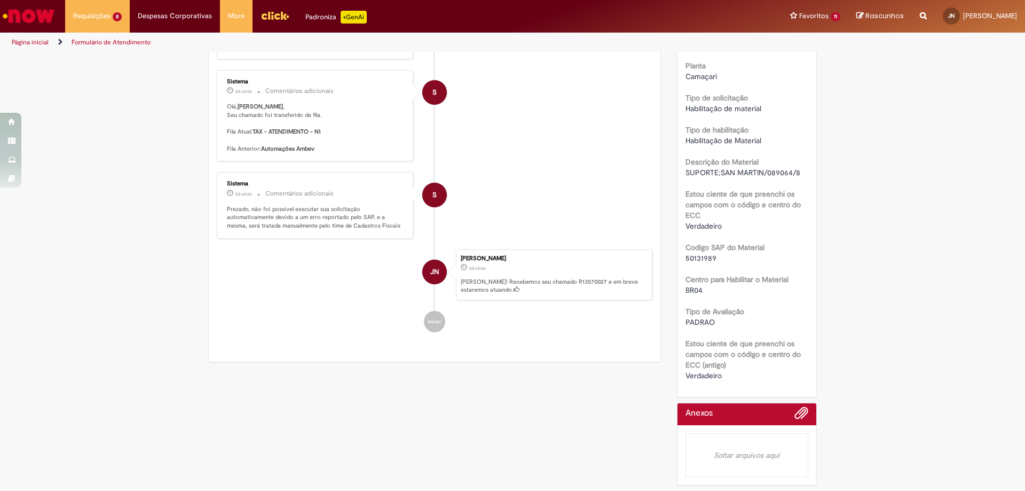 This screenshot has width=1025, height=491. I want to click on button: Adicionar anexos, so click(801, 415).